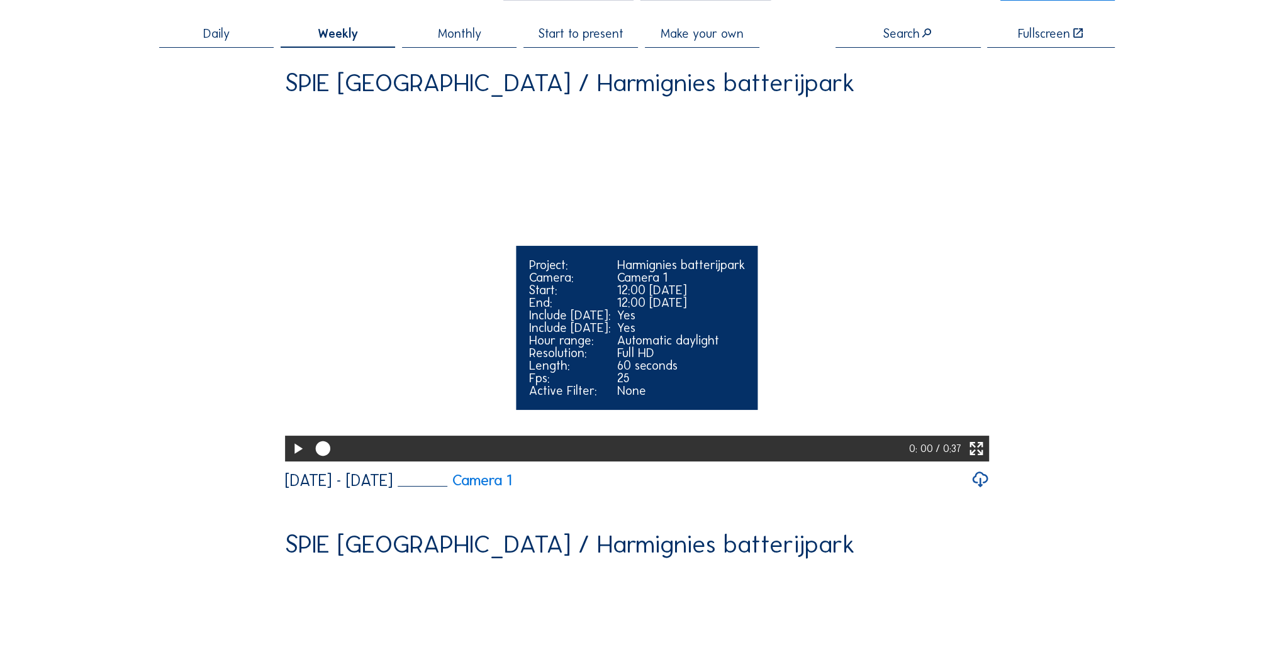 The height and width of the screenshot is (645, 1274). Describe the element at coordinates (570, 277) in the screenshot. I see `div: Camera:` at that location.